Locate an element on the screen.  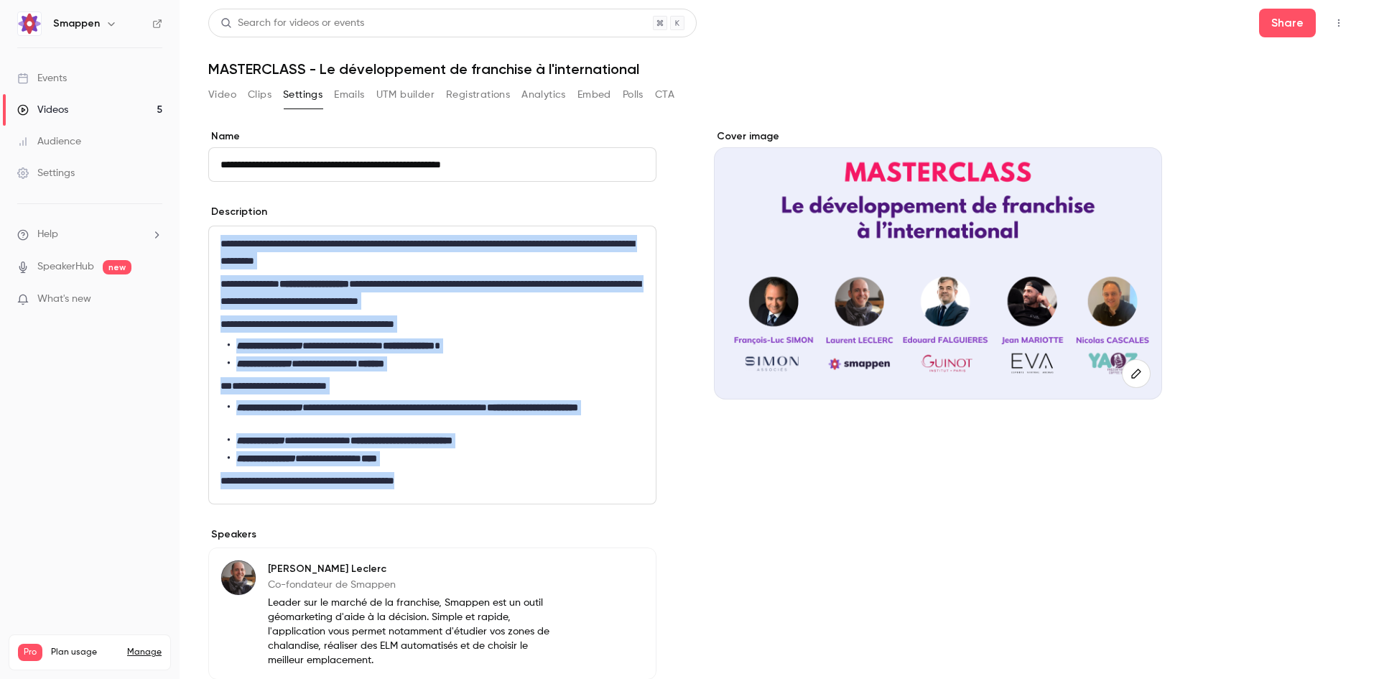
p: Leader sur le marché de la franchise, Smappen est un outil géomarketing d'aide à la décision. Sim... is located at coordinates (415, 631).